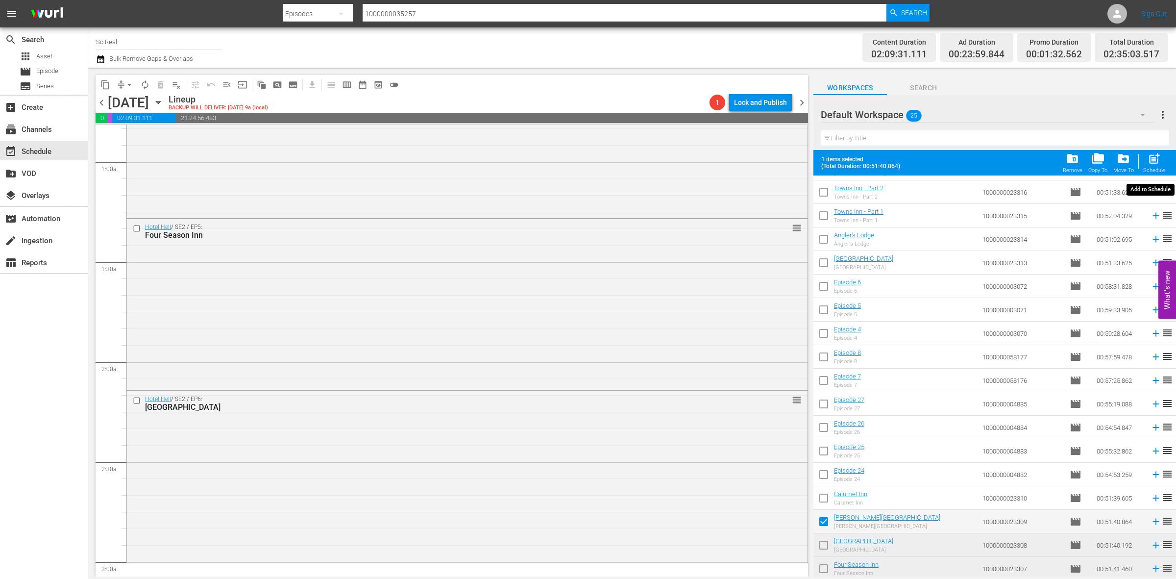 Image resolution: width=1176 pixels, height=579 pixels. What do you see at coordinates (1073, 163) in the screenshot?
I see `span: Remove Item From Workspace` at bounding box center [1073, 163].